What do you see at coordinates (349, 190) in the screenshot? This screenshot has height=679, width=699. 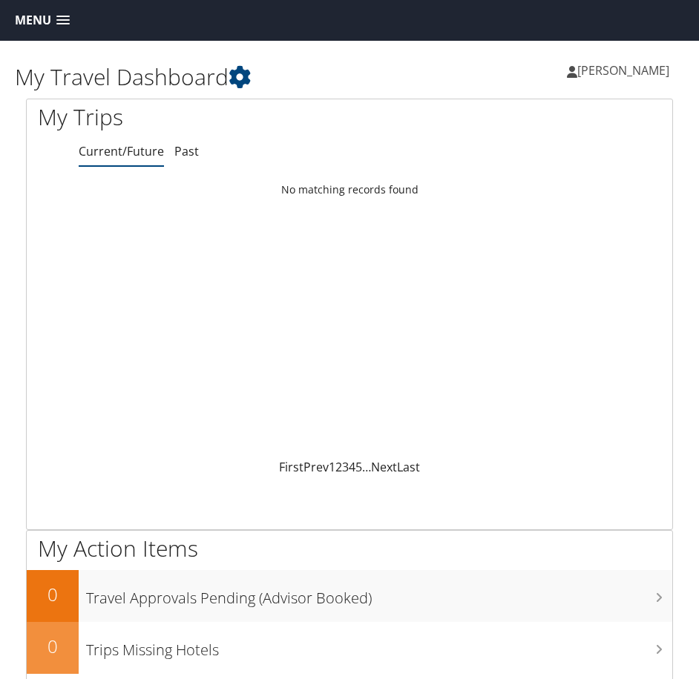 I see `td: No matching records found` at bounding box center [349, 190].